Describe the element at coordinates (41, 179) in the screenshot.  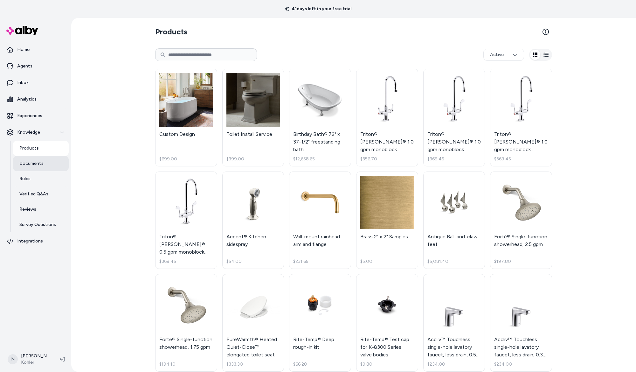
I see `a: Rules` at that location.